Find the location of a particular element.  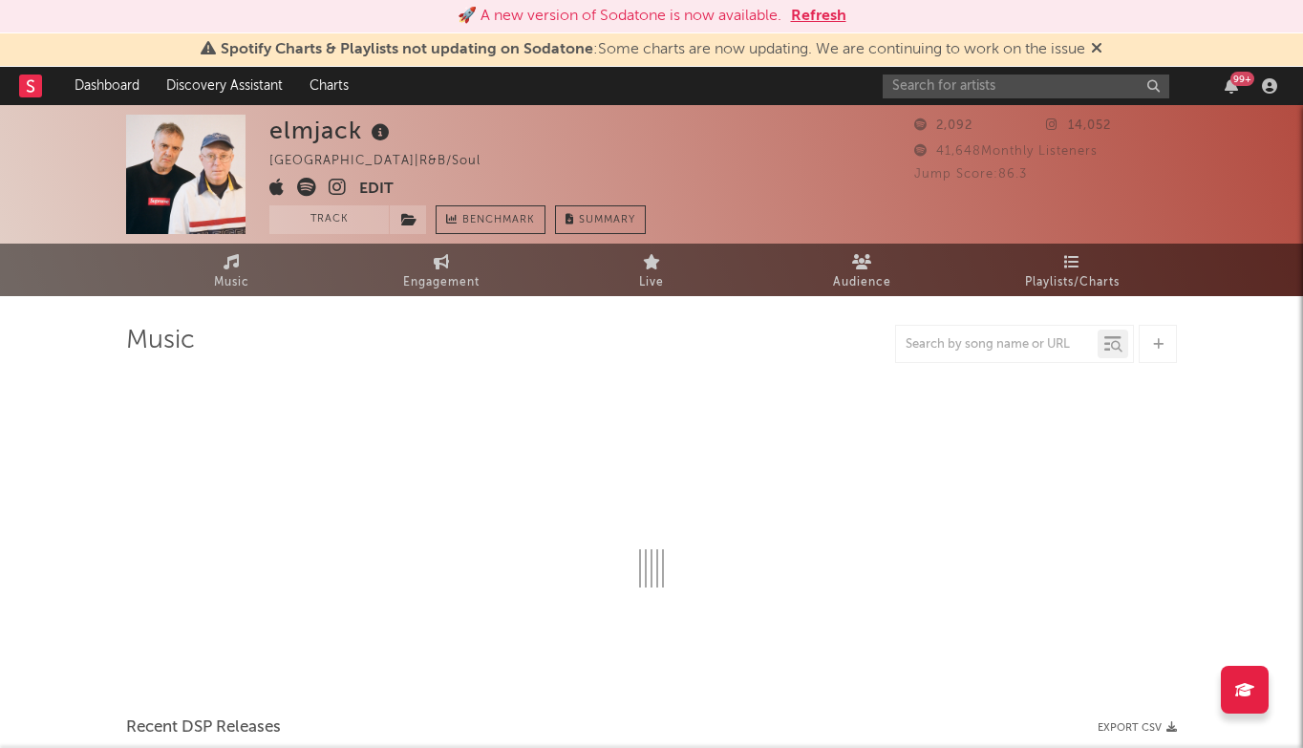

a: Live is located at coordinates (651, 269).